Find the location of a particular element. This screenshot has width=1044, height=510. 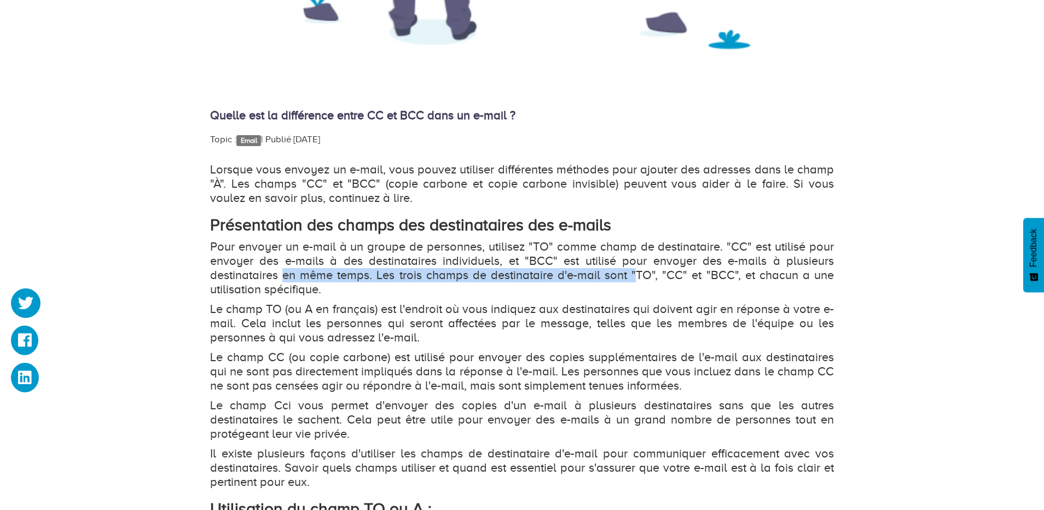

p: Le champ CC (ou copie carbone) est utilisé pour envoyer des copies supplémentaires de l'e-mail au... is located at coordinates (522, 371).